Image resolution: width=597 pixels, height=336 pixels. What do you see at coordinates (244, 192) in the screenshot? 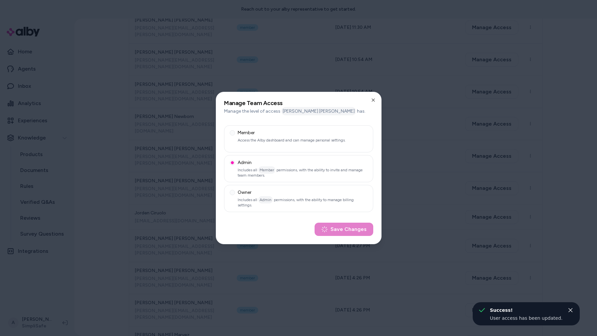
I see `span: Owner` at bounding box center [244, 192].